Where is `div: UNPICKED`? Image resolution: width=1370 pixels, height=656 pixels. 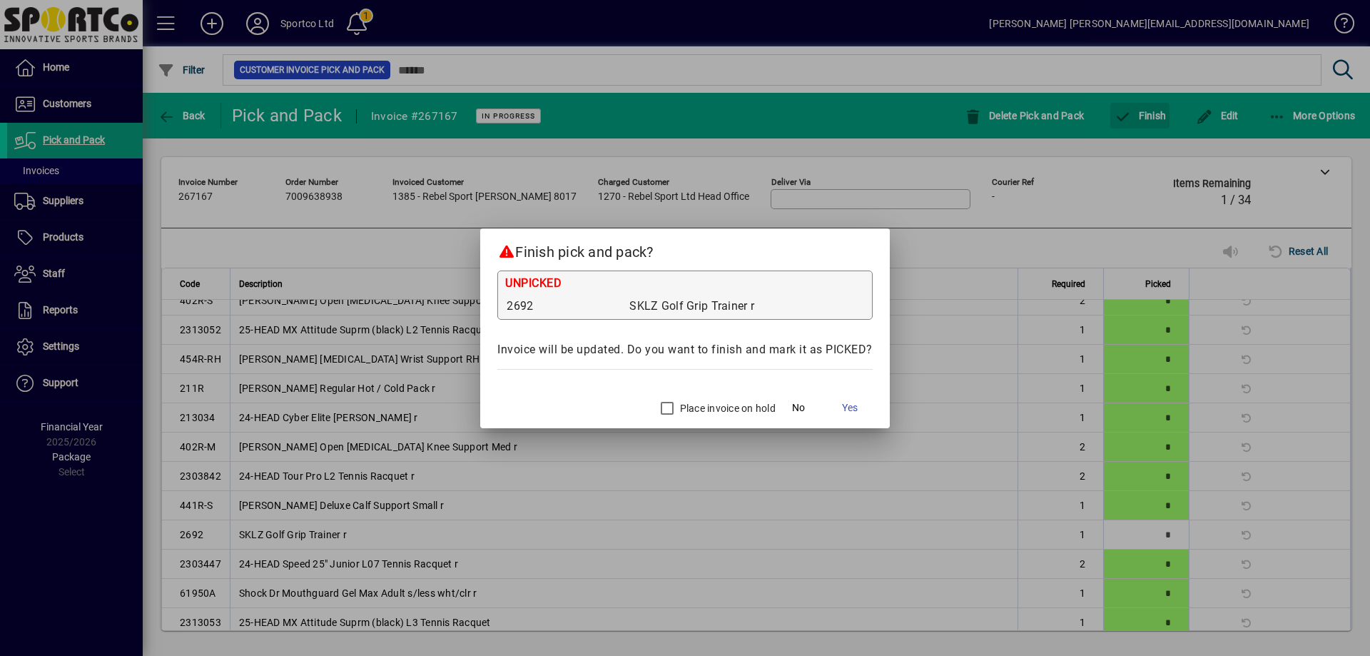 div: UNPICKED is located at coordinates (685, 285).